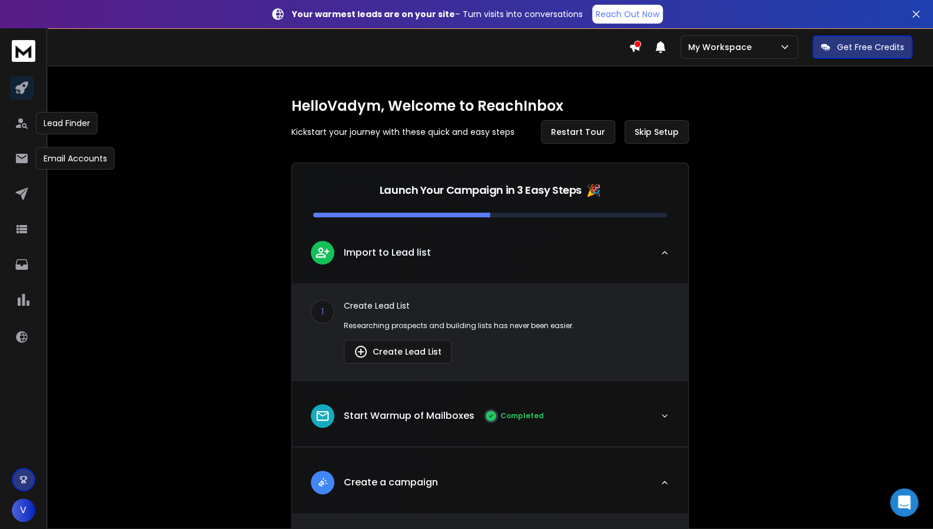 The width and height of the screenshot is (933, 529). Describe the element at coordinates (506, 326) in the screenshot. I see `p: Researching prospects and building lists has never been easier.` at that location.